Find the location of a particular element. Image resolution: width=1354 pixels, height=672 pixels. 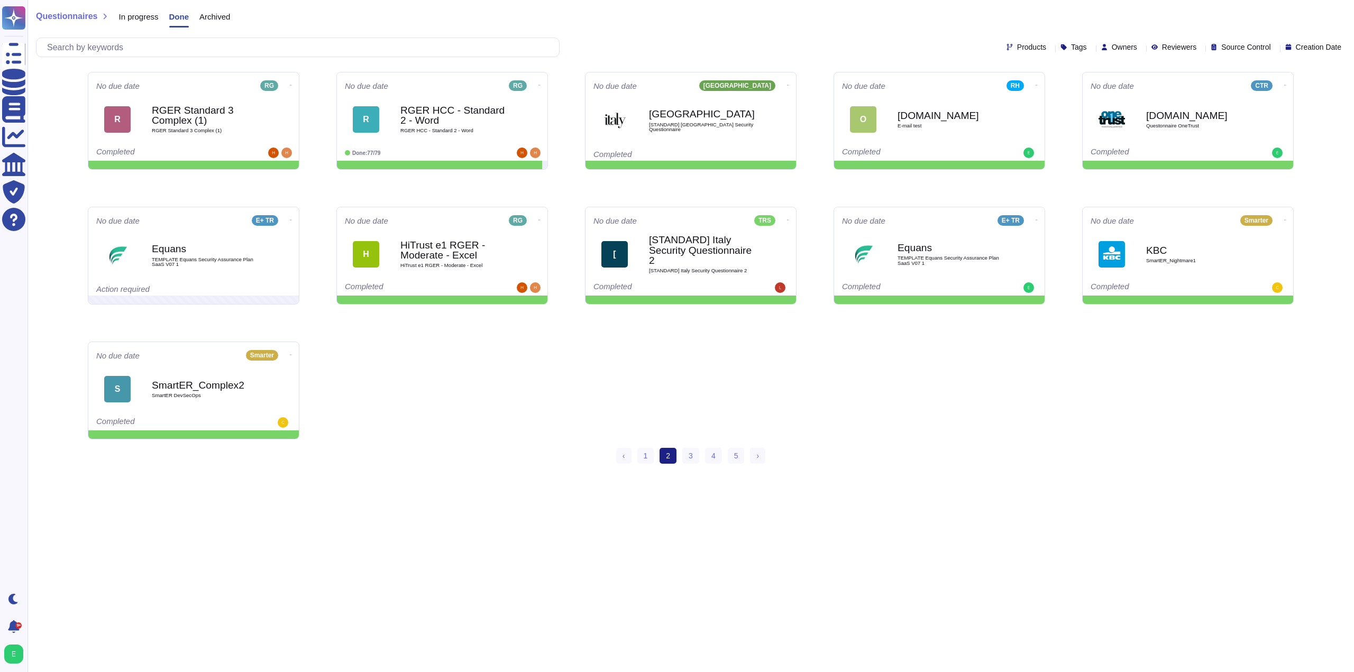

a: 1 is located at coordinates (646, 456).